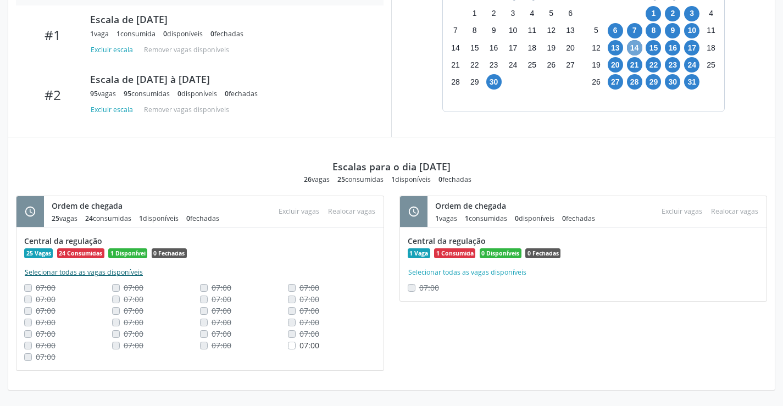 This screenshot has height=406, width=783. I want to click on span: quarta-feira, 8 de outubro de 2025, so click(653, 31).